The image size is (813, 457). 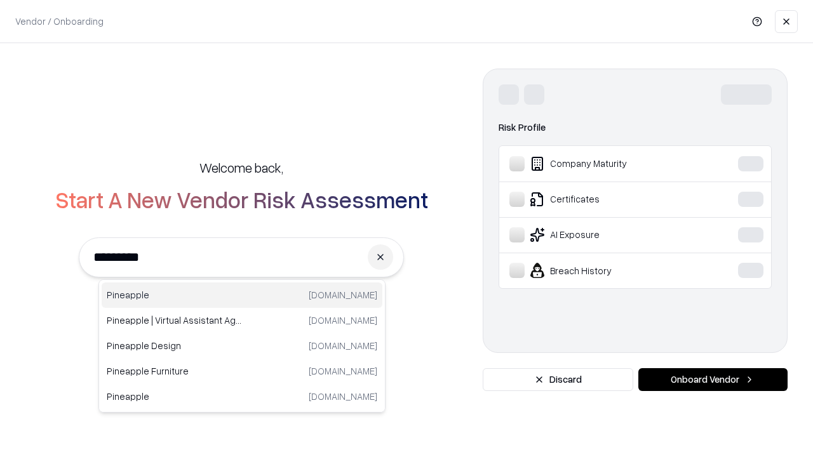 What do you see at coordinates (174, 345) in the screenshot?
I see `p: Pineapple Design` at bounding box center [174, 345].